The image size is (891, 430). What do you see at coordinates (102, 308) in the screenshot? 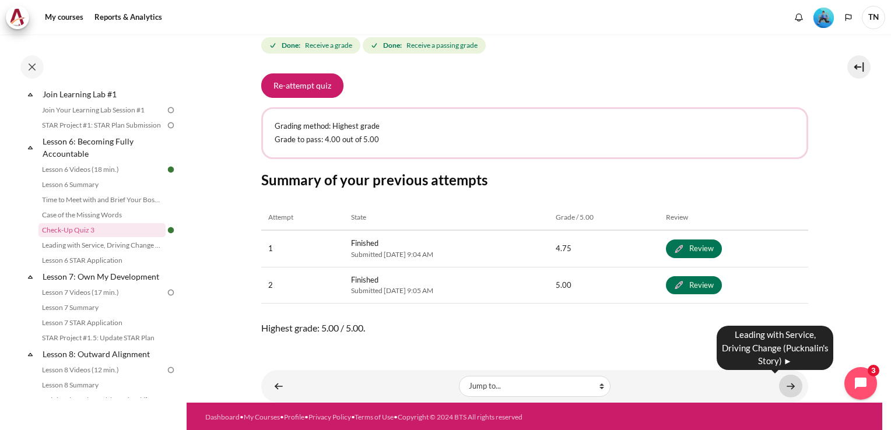
I see `a: Lesson 7 Summary` at bounding box center [102, 308].